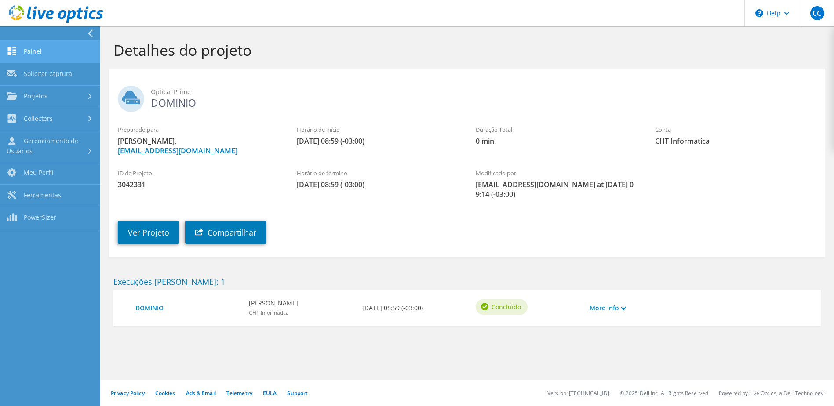  What do you see at coordinates (297, 393) in the screenshot?
I see `a: Support` at bounding box center [297, 393].